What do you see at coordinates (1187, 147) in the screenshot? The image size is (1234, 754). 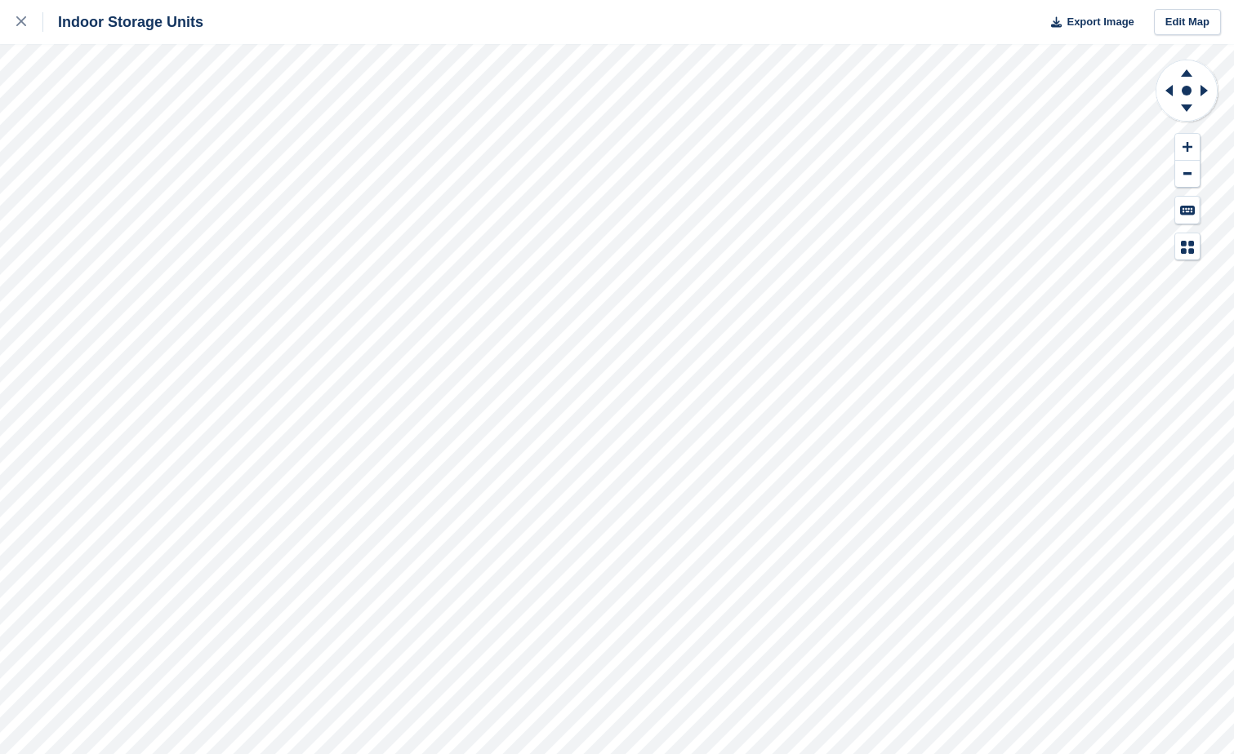 I see `button: Zoom In` at bounding box center [1187, 147].